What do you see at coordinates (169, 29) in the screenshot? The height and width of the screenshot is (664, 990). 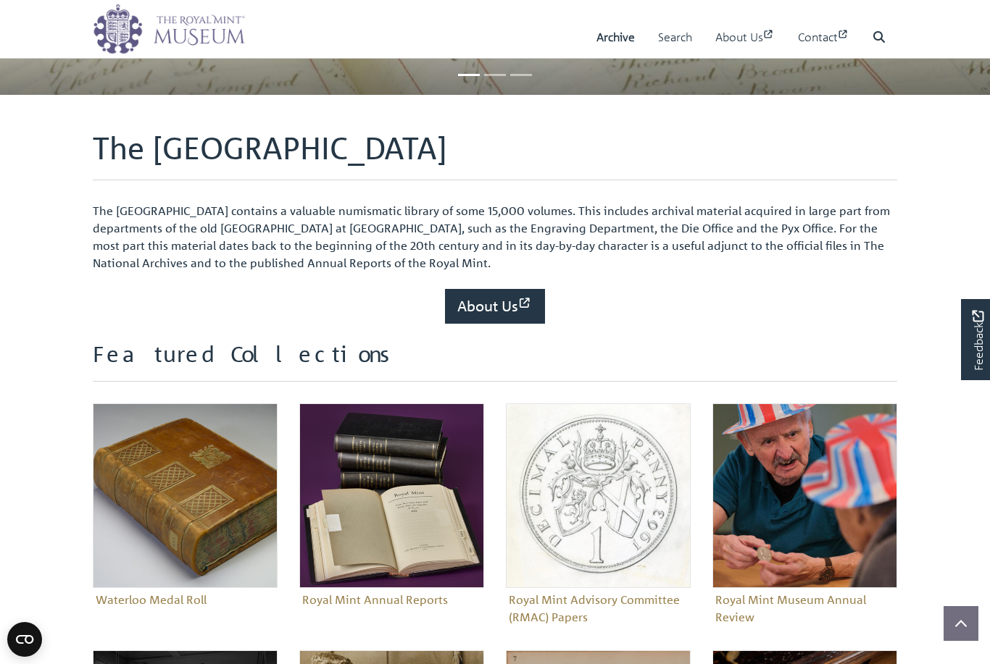 I see `img: logo_wide.png` at bounding box center [169, 29].